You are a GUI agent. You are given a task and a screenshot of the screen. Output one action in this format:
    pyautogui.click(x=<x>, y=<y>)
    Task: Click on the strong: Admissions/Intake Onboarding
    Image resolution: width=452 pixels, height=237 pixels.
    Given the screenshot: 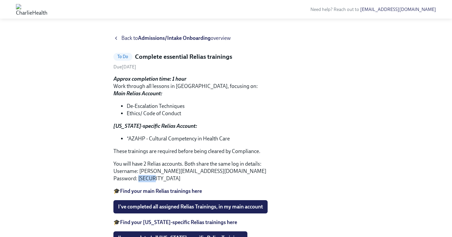 What is the action you would take?
    pyautogui.click(x=174, y=38)
    